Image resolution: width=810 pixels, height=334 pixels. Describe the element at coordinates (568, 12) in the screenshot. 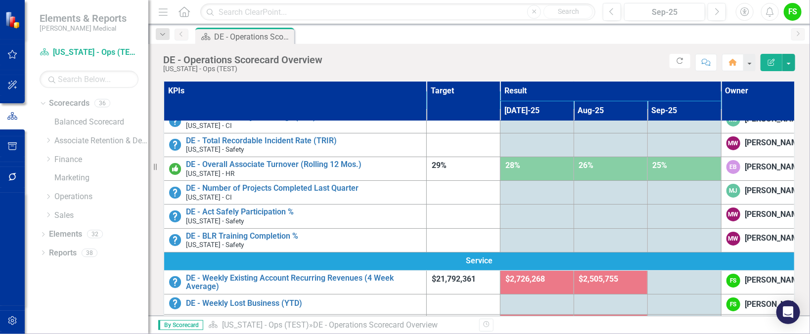

I see `button: Search` at that location.